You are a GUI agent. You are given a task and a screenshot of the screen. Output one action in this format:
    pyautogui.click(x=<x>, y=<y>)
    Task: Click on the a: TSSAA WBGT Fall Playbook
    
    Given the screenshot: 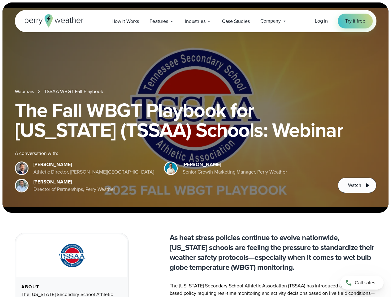 What is the action you would take?
    pyautogui.click(x=73, y=92)
    